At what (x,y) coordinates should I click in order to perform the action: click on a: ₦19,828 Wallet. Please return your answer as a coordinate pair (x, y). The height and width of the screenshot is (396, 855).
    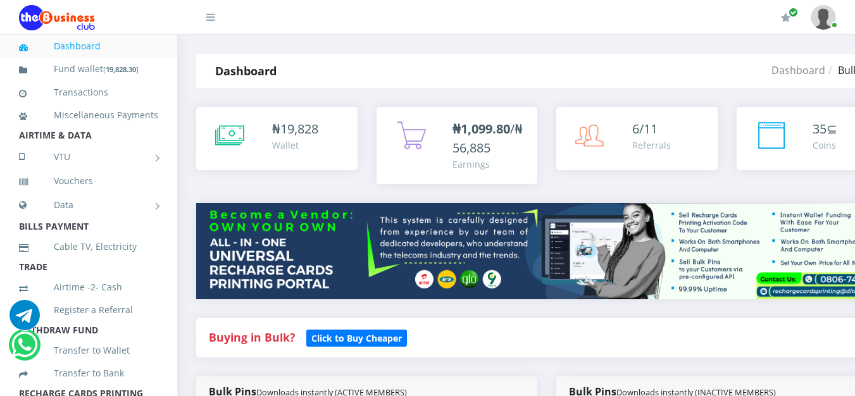
    Looking at the image, I should click on (277, 139).